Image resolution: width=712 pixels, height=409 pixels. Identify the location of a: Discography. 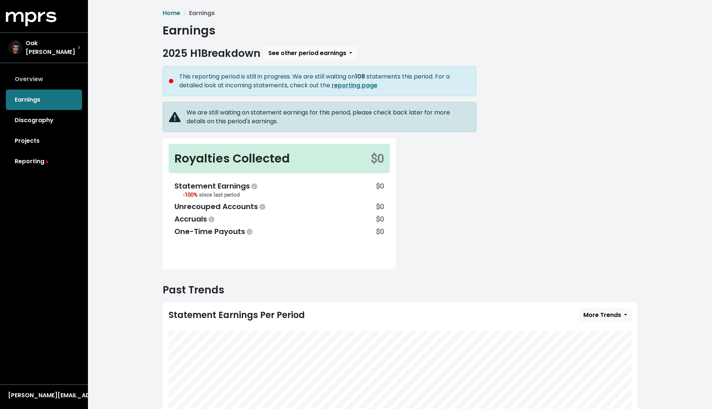
(44, 120).